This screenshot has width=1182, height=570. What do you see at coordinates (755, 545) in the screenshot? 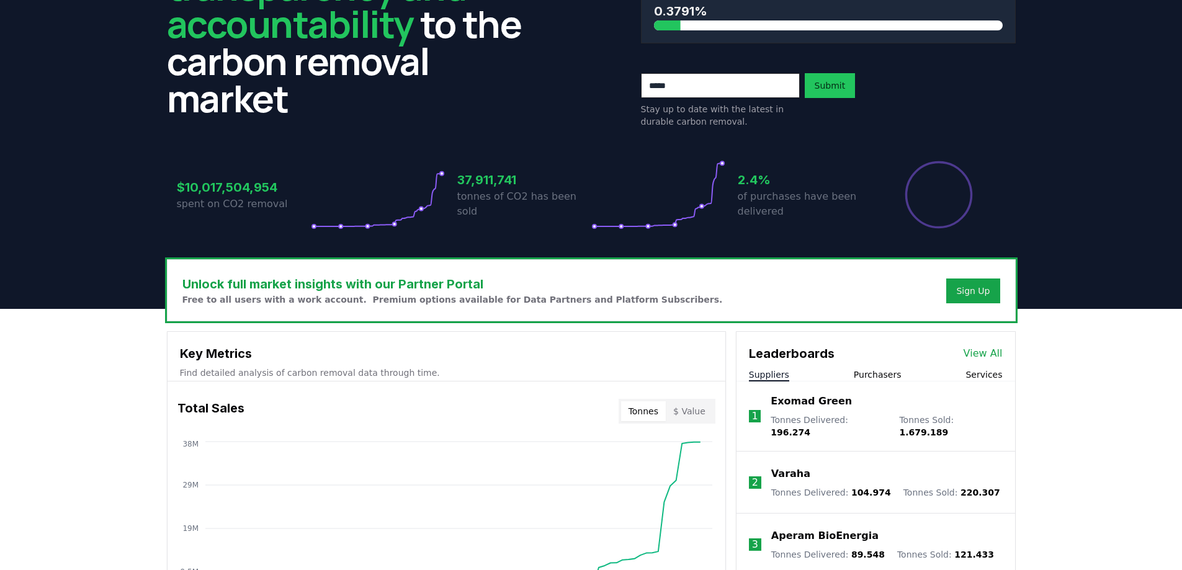
I see `p: 3` at bounding box center [755, 545].